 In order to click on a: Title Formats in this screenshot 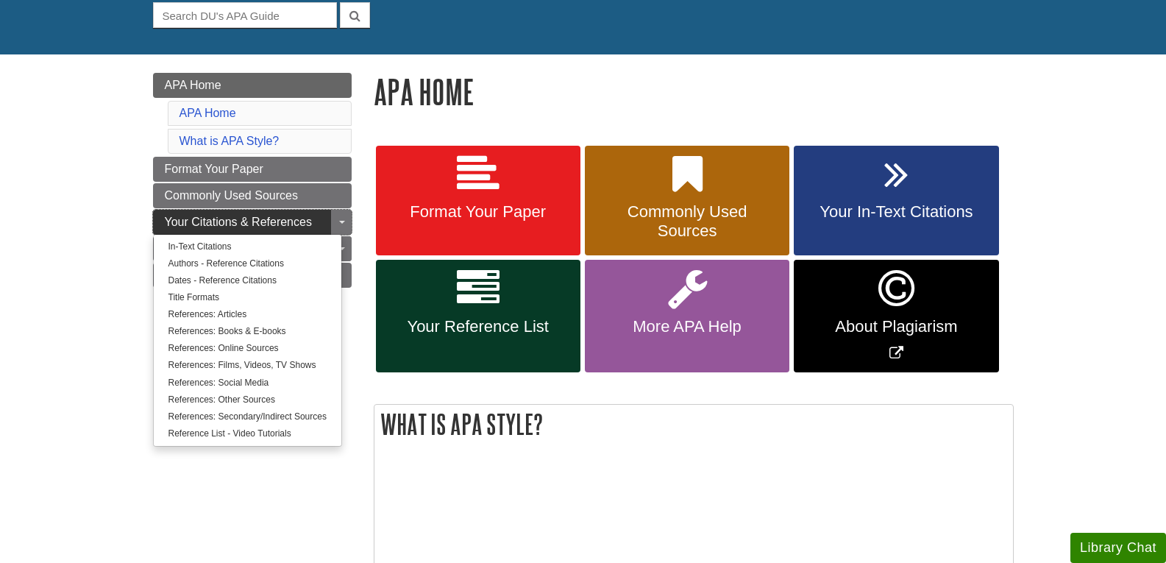, I will do `click(247, 297)`.